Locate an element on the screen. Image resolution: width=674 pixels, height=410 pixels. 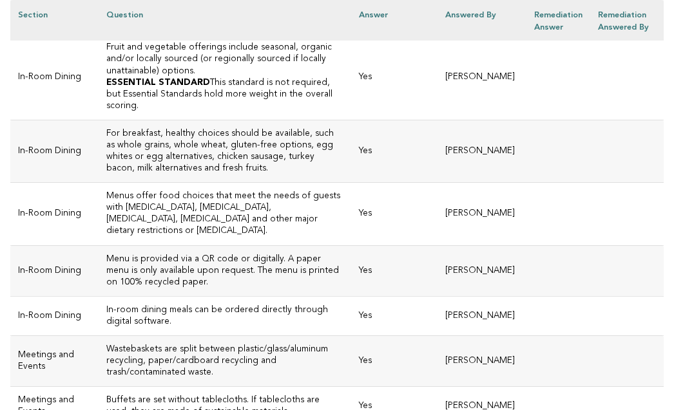
p: This standard is not required, but Essential Standards hold more weight in the overall scoring. is located at coordinates (225, 95).